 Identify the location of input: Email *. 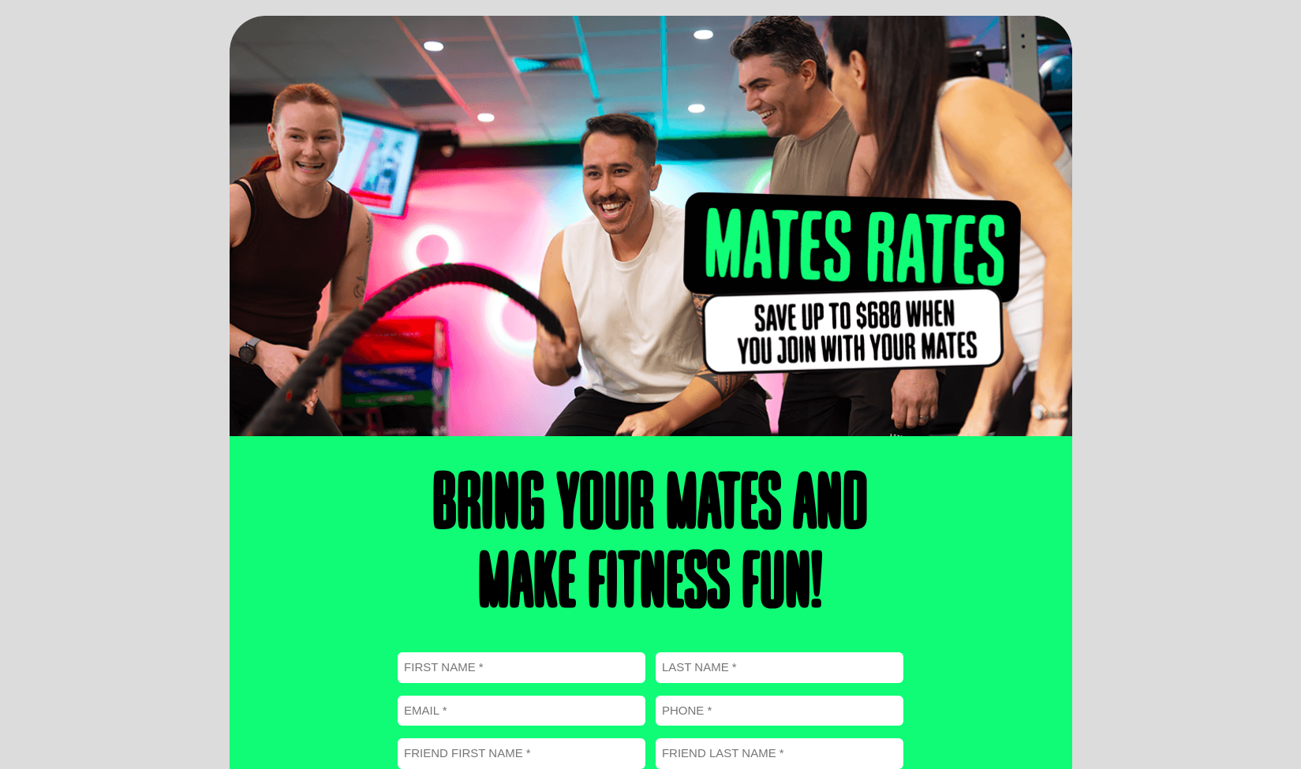
(521, 711).